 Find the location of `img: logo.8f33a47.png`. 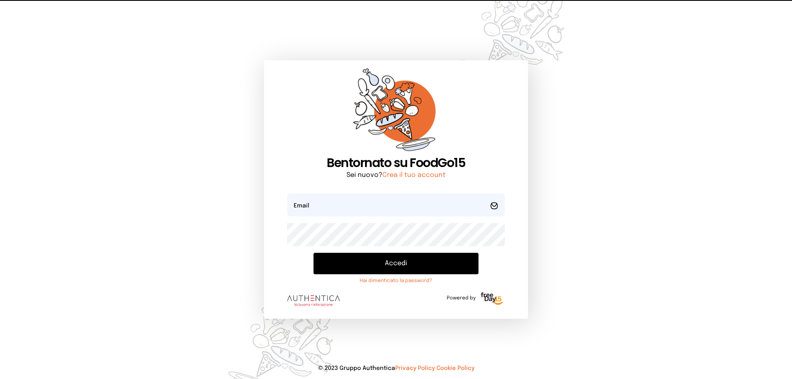

img: logo.8f33a47.png is located at coordinates (314, 301).